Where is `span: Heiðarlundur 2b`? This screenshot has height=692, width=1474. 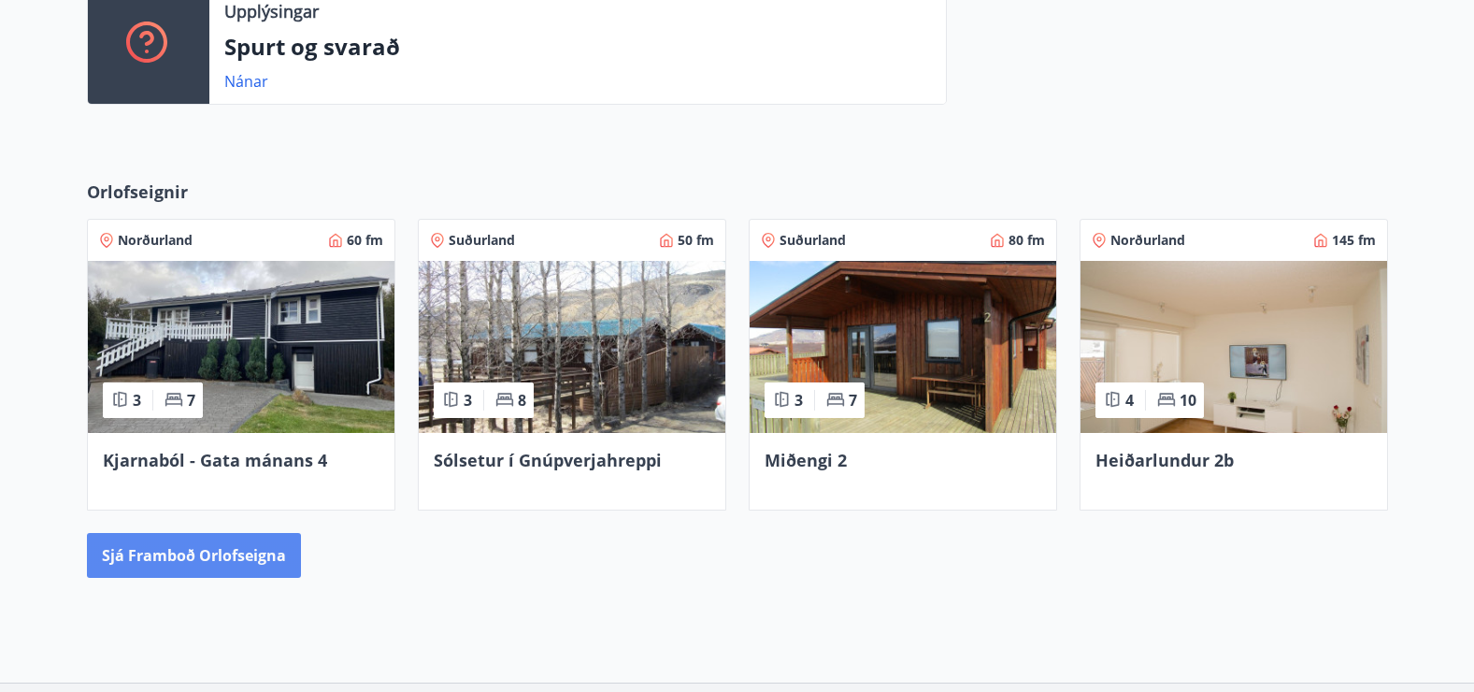 span: Heiðarlundur 2b is located at coordinates (1165, 460).